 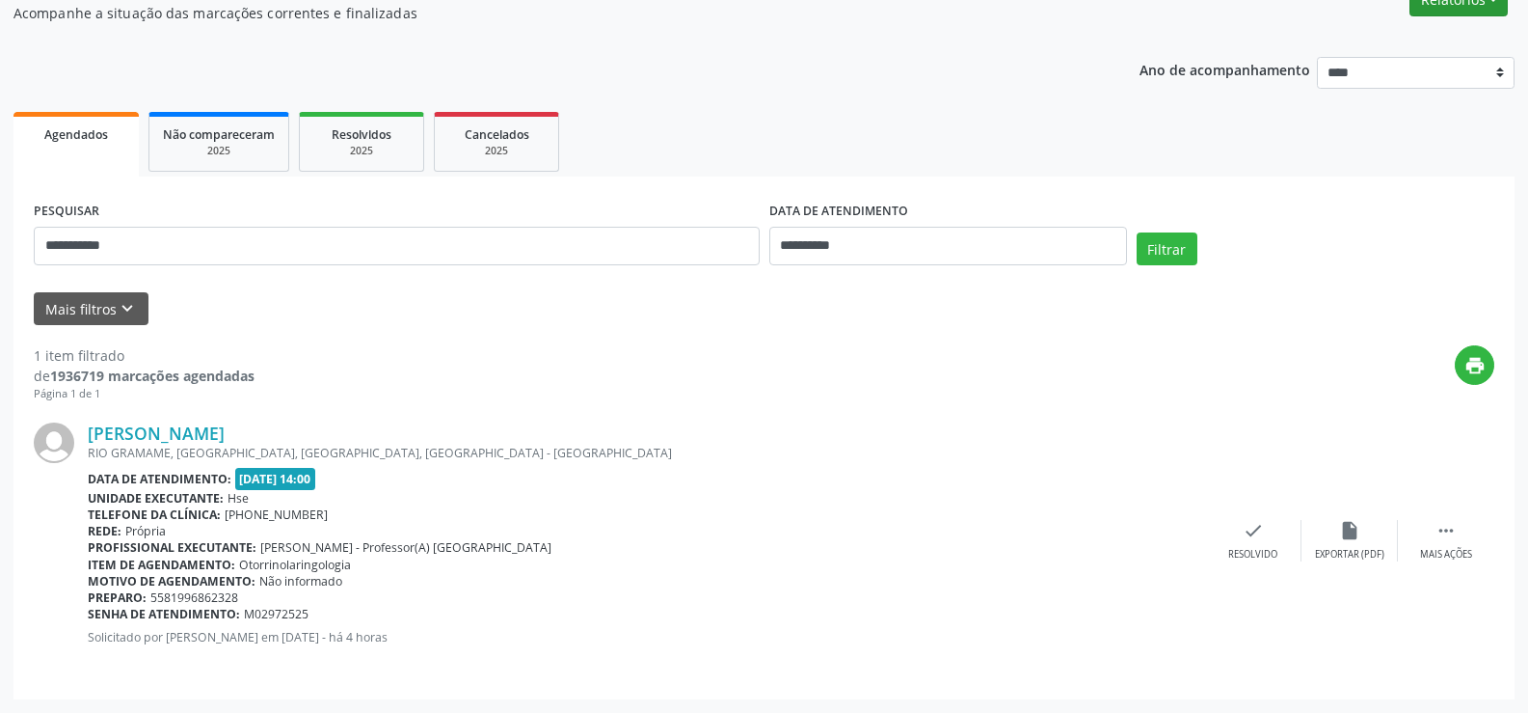 What do you see at coordinates (1446, 554) in the screenshot?
I see `div: Mais ações` at bounding box center [1446, 554].